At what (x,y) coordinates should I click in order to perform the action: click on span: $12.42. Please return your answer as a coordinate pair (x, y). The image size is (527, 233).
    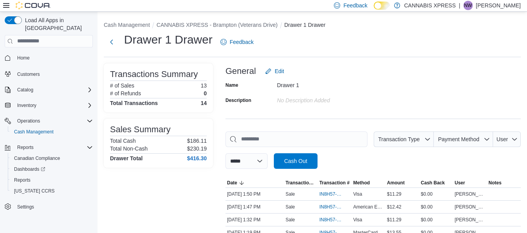
    Looking at the image, I should click on (394, 207).